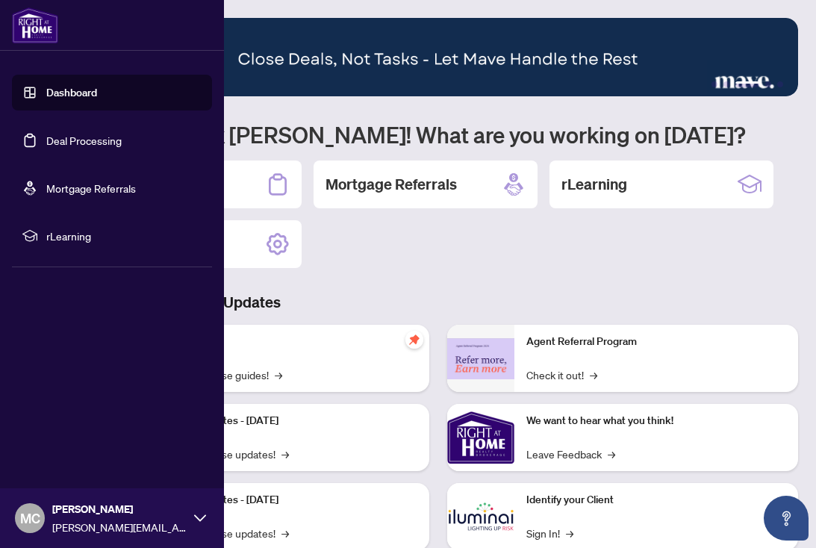 The height and width of the screenshot is (548, 816). What do you see at coordinates (391, 184) in the screenshot?
I see `h2: Mortgage Referrals` at bounding box center [391, 184].